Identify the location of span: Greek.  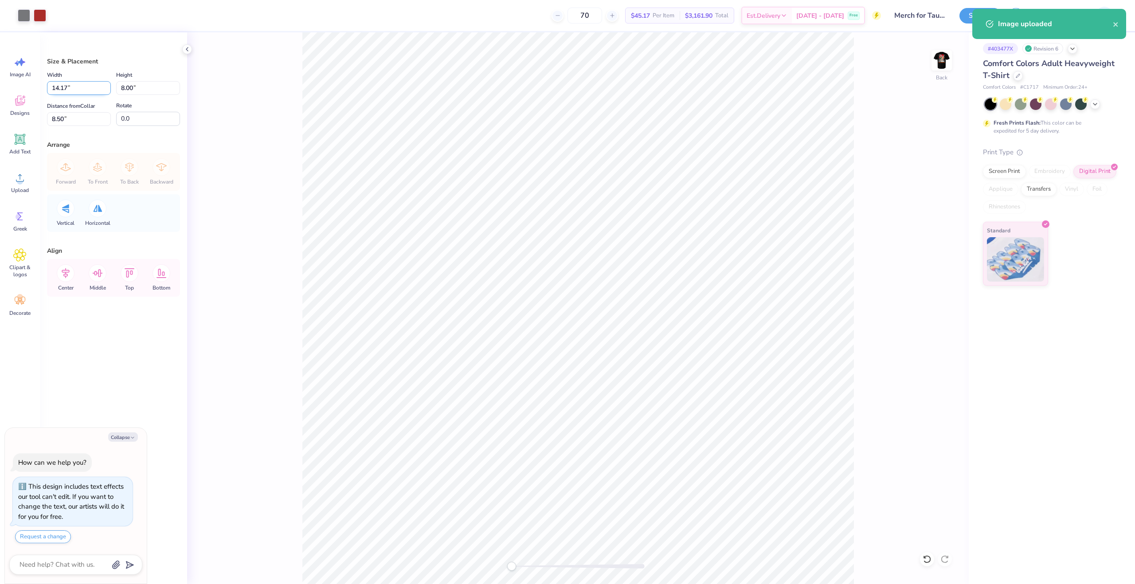
(20, 229).